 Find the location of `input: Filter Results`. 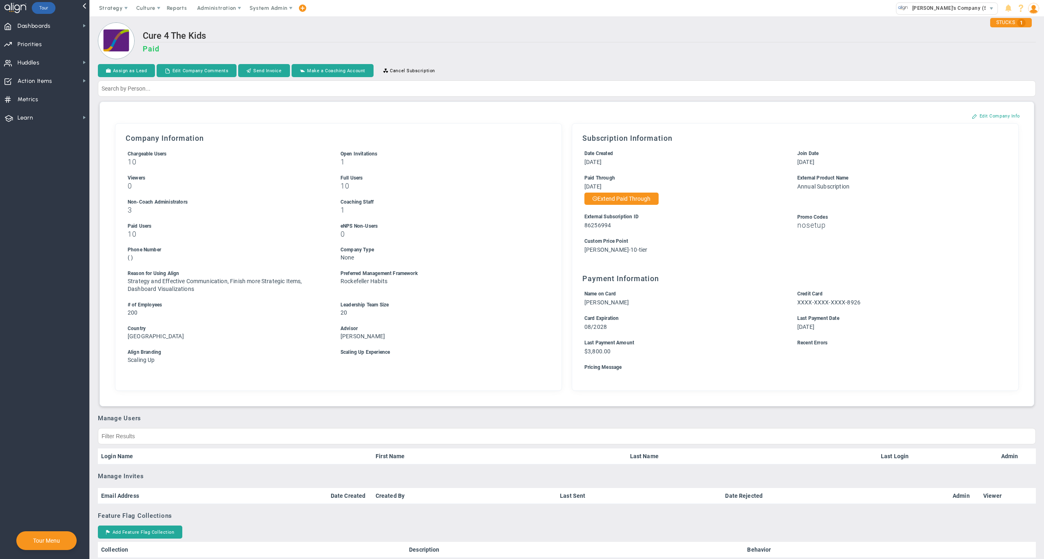

input: Filter Results is located at coordinates (567, 436).